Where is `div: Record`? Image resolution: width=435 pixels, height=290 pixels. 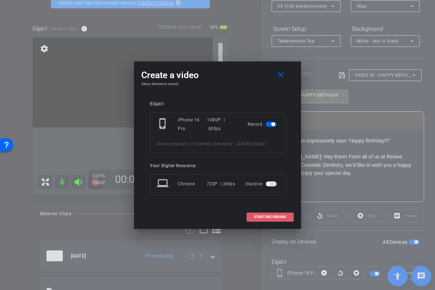 div: Record is located at coordinates (263, 124).